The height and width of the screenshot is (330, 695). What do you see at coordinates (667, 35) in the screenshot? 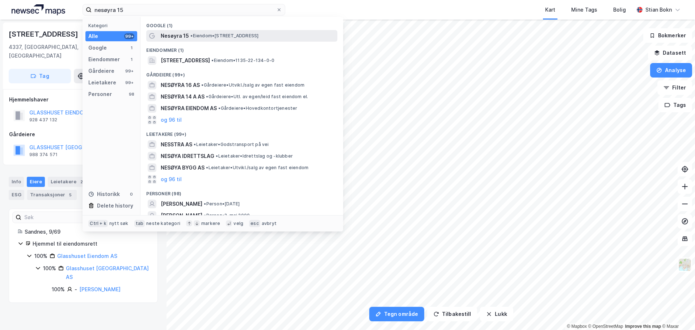
I see `button: Bokmerker` at bounding box center [667, 35].